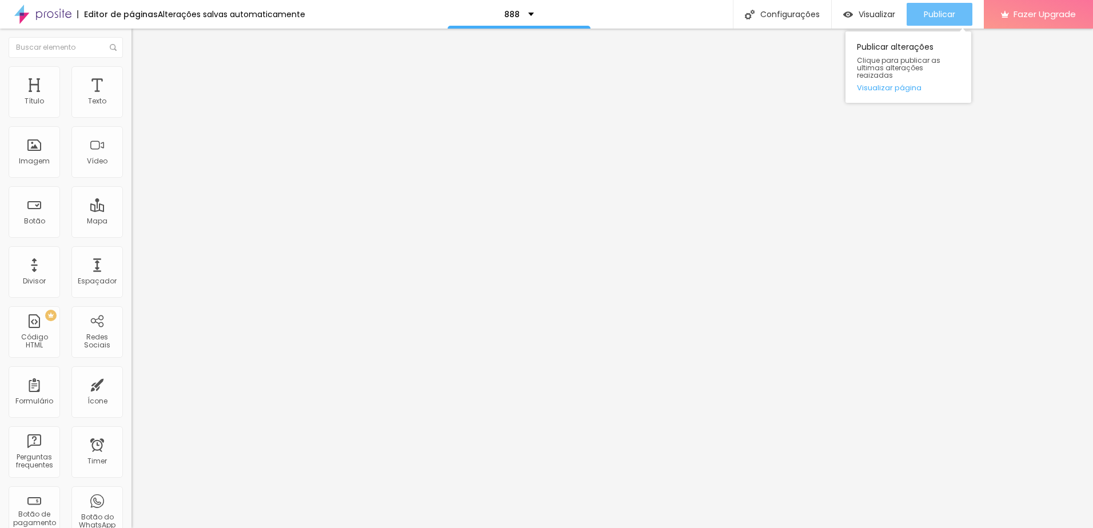 The height and width of the screenshot is (528, 1093). Describe the element at coordinates (34, 221) in the screenshot. I see `div: Botão` at that location.